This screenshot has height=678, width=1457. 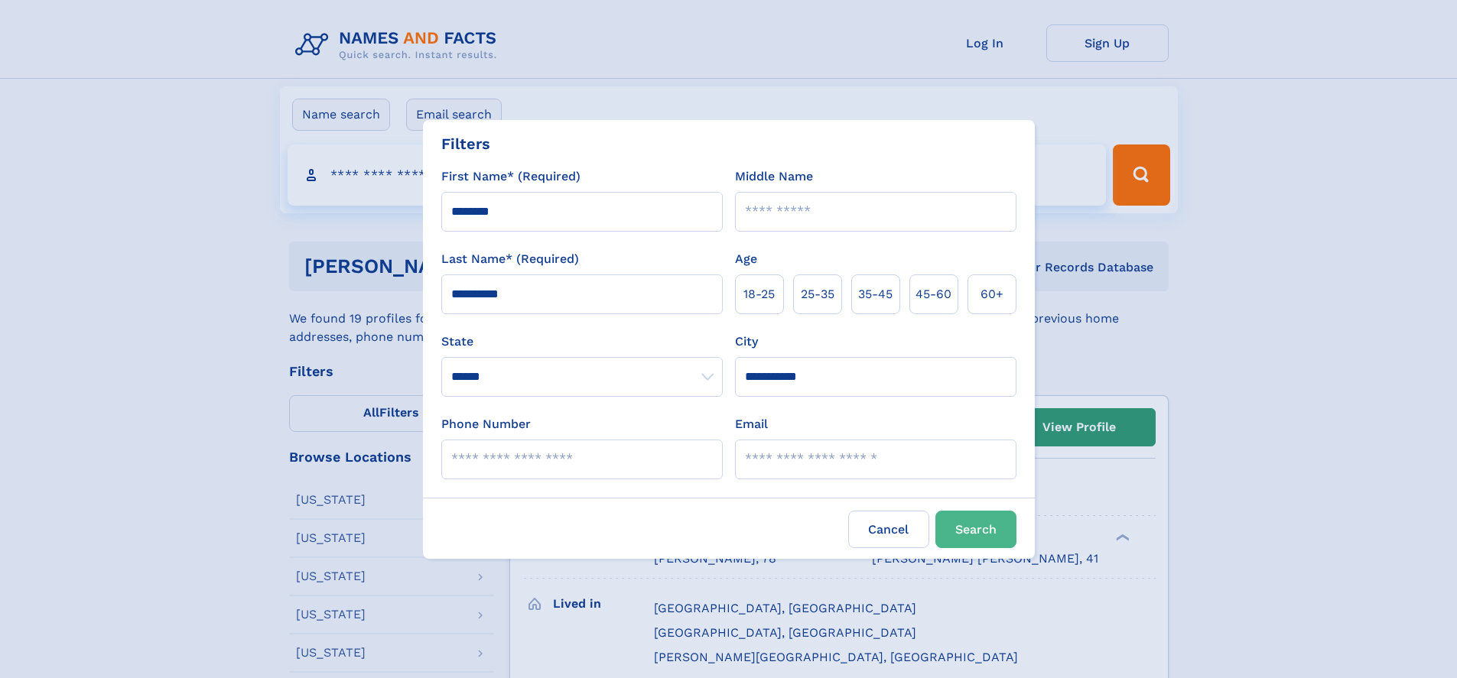 I want to click on label: State, so click(x=582, y=342).